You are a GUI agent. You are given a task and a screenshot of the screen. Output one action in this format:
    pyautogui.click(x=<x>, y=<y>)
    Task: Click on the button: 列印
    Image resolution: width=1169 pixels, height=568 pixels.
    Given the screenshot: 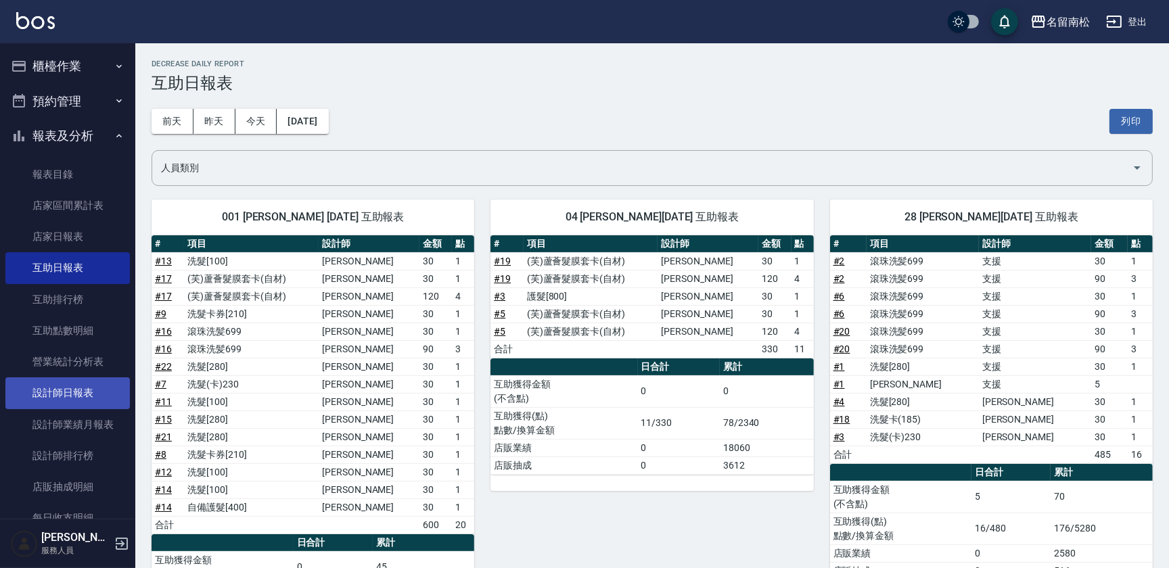 What is the action you would take?
    pyautogui.click(x=1131, y=121)
    